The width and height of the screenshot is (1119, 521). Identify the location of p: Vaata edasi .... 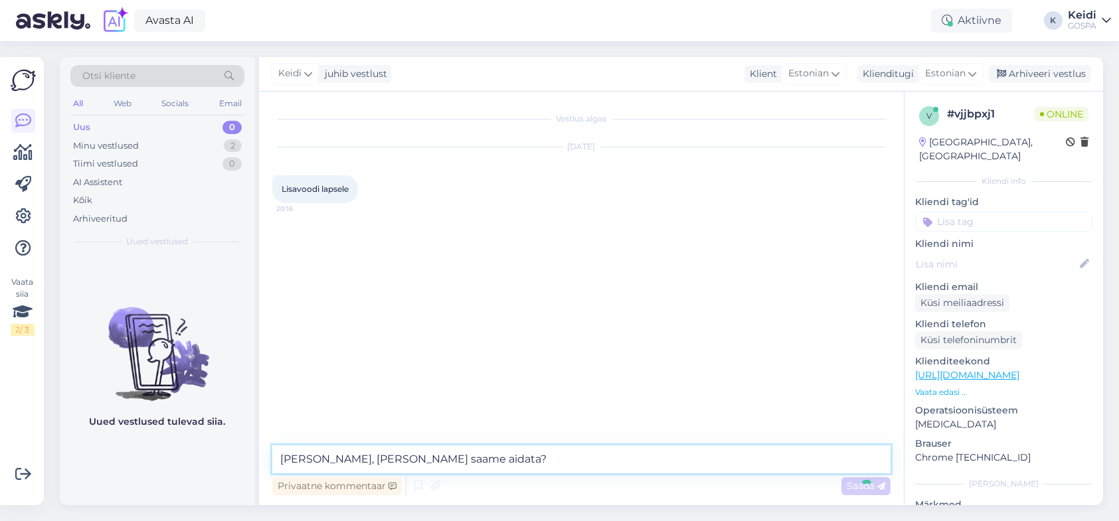
(1003, 392).